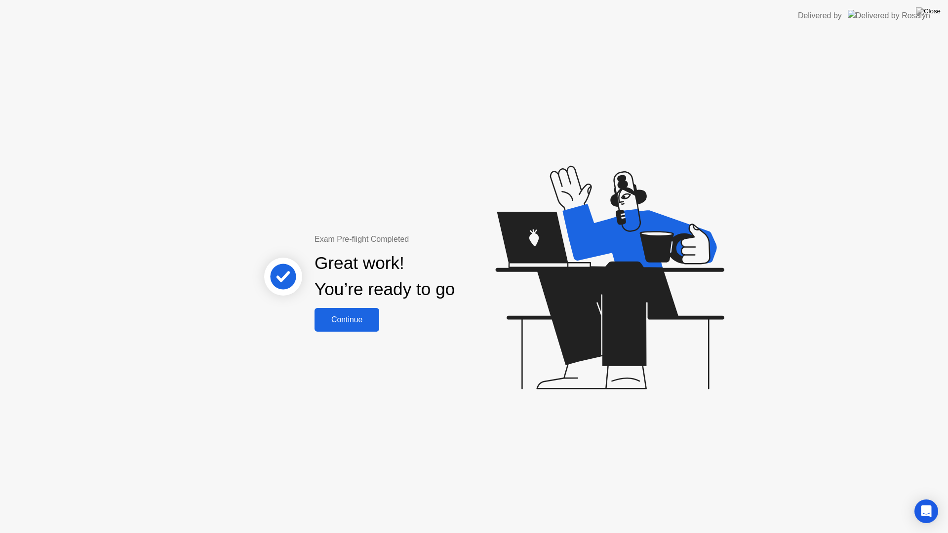 This screenshot has height=533, width=948. I want to click on div: Great work! You’re ready to go, so click(385, 276).